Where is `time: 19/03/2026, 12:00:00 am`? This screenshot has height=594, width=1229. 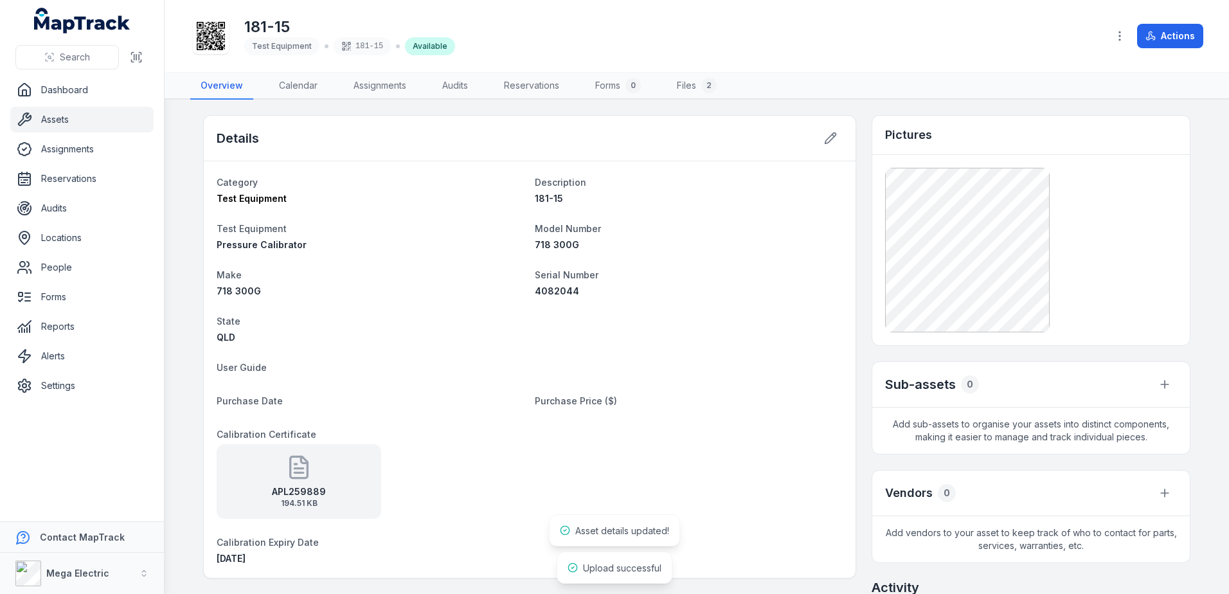 time: 19/03/2026, 12:00:00 am is located at coordinates (231, 558).